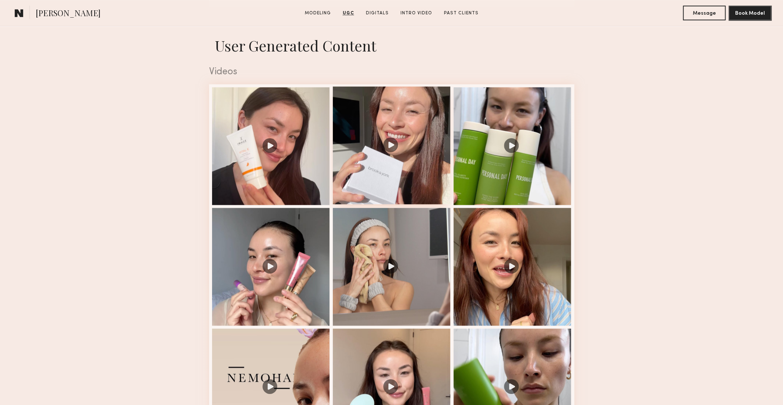 The width and height of the screenshot is (783, 405). Describe the element at coordinates (750, 13) in the screenshot. I see `a: Book Model` at that location.